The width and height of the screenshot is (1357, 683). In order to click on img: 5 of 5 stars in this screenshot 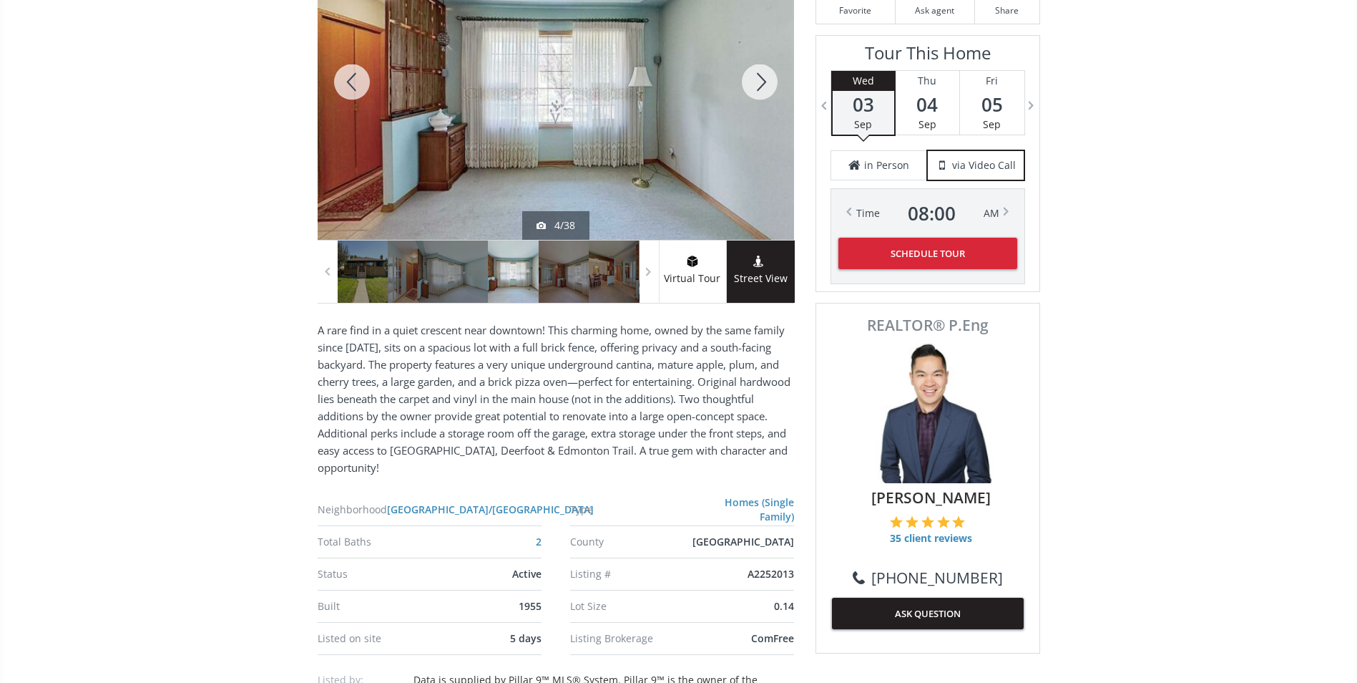, I will do `click(959, 522)`.